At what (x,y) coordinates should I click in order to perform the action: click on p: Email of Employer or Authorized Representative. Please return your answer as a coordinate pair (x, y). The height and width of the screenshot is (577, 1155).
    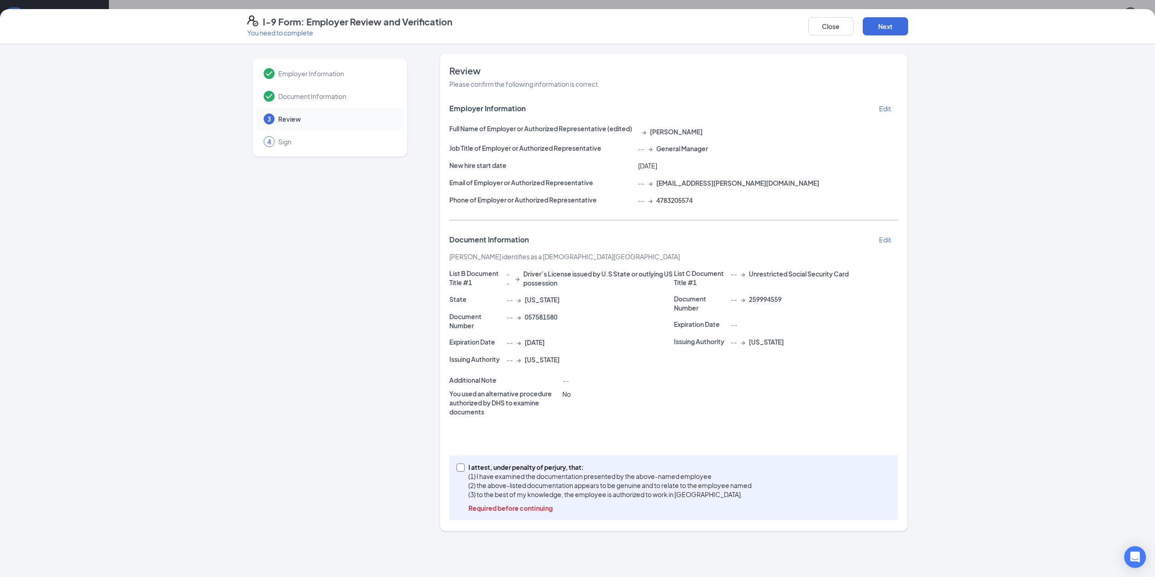
    Looking at the image, I should click on (542, 182).